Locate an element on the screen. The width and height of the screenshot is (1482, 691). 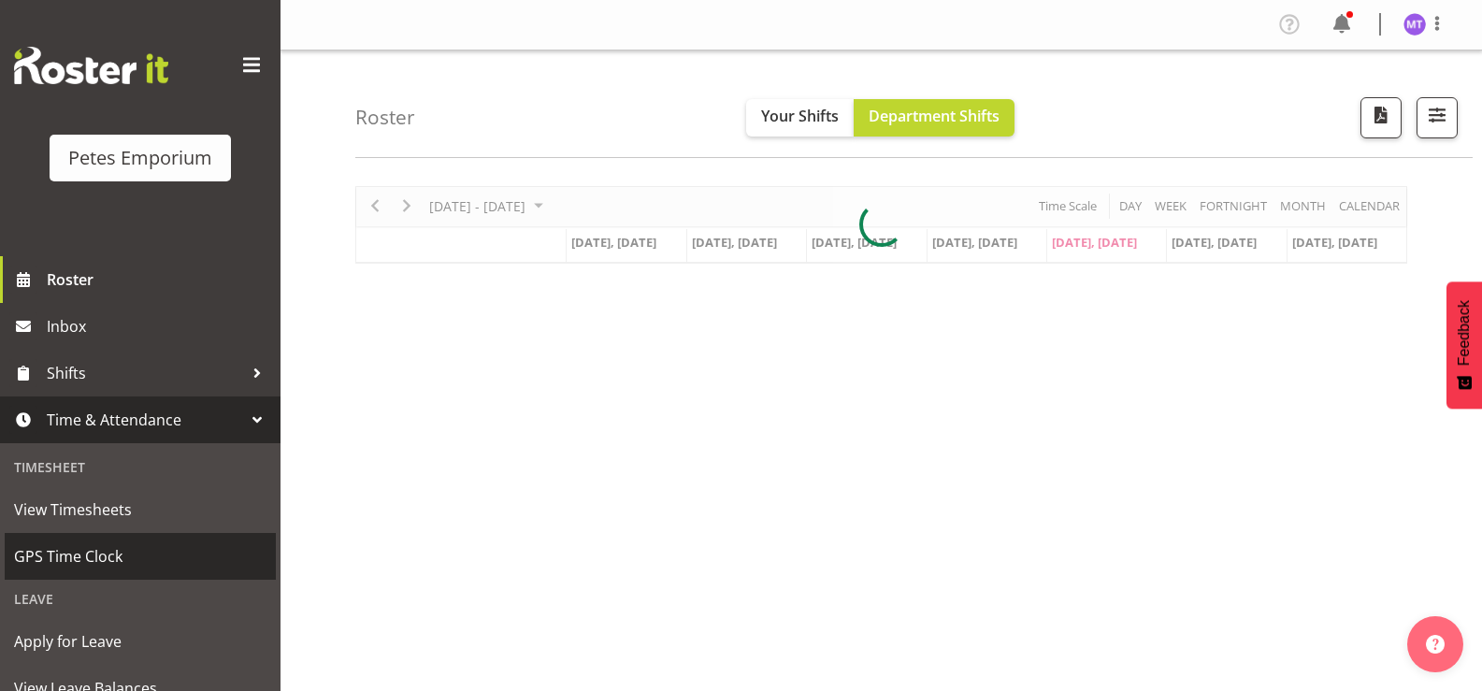
div: Petes Emporium is located at coordinates (140, 158).